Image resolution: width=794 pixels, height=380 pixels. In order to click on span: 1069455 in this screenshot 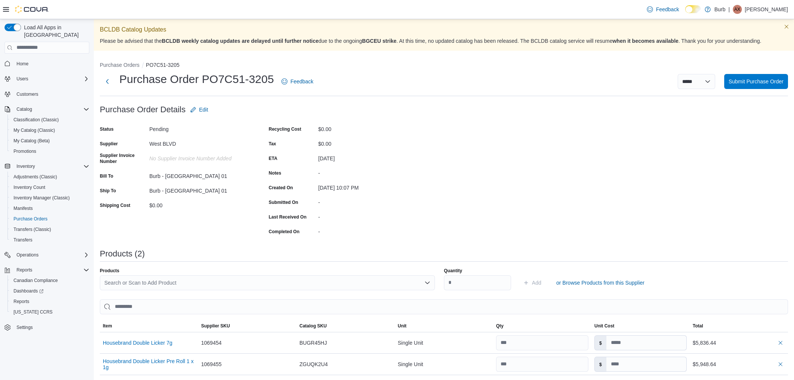, I will do `click(211, 364)`.